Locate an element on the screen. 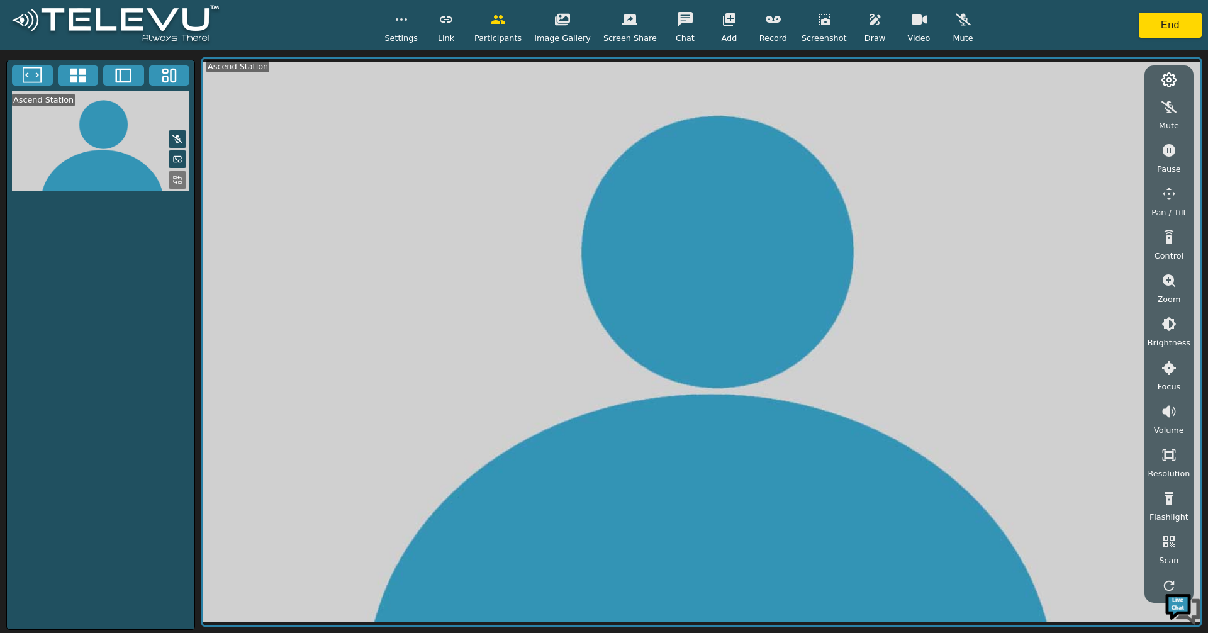 The height and width of the screenshot is (633, 1208). span: Volume is located at coordinates (1169, 430).